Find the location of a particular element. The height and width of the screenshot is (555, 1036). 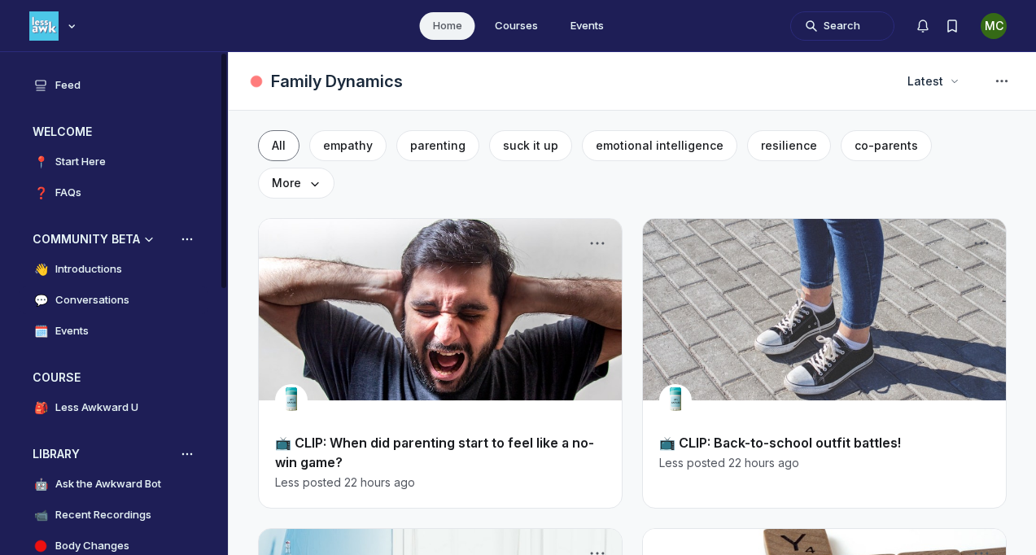

h3: COURSE is located at coordinates (56, 378).